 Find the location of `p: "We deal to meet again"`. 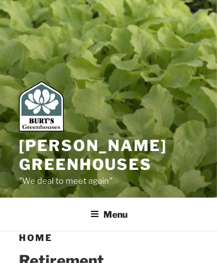

p: "We deal to meet again" is located at coordinates (108, 182).